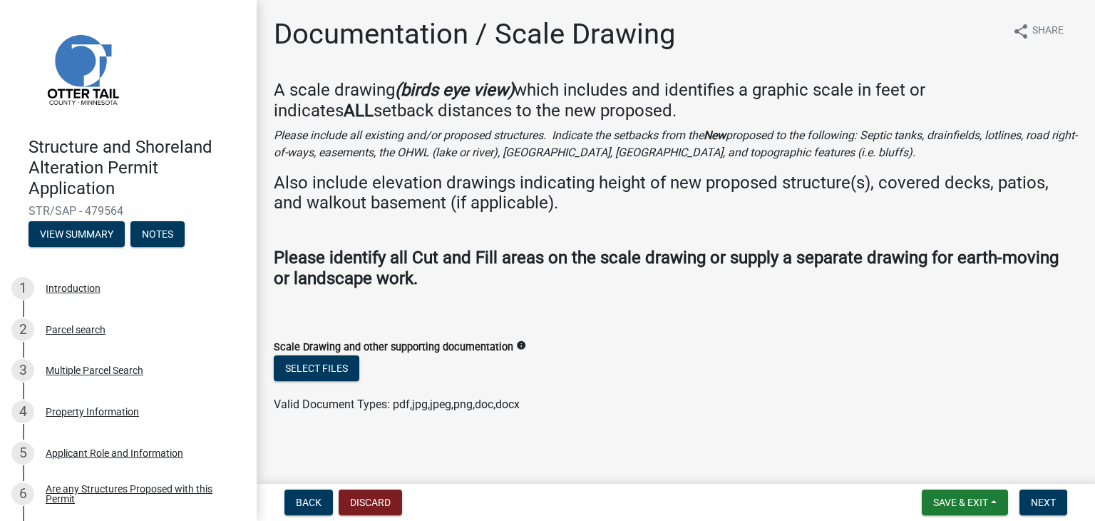 This screenshot has height=521, width=1095. Describe the element at coordinates (454, 90) in the screenshot. I see `strong: (birds eye view)` at that location.